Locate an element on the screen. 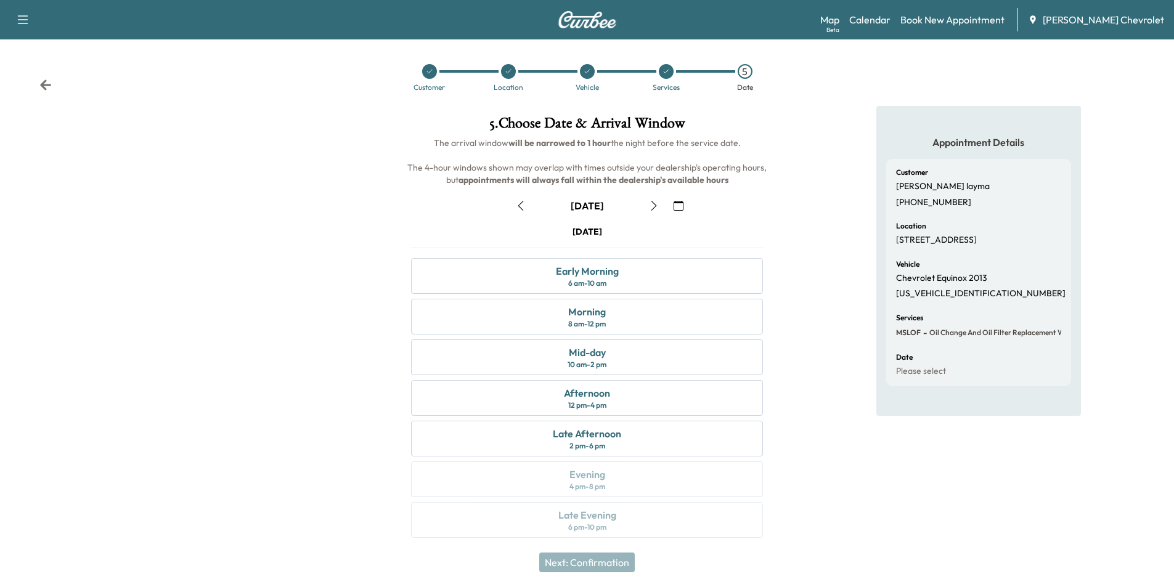 Image resolution: width=1174 pixels, height=587 pixels. a: Book New Appointment is located at coordinates (952, 20).